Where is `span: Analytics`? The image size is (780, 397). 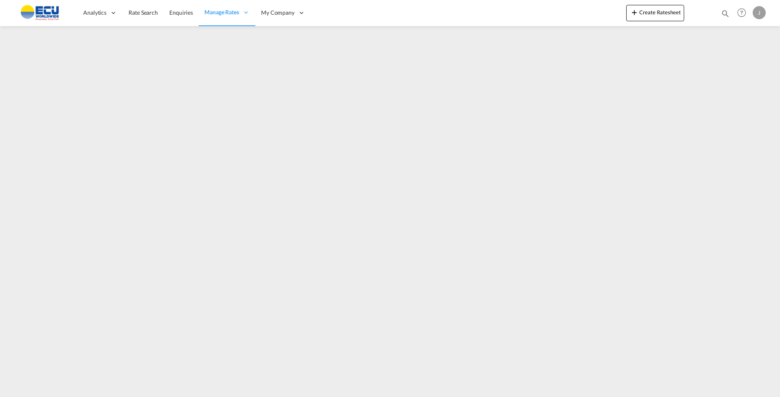 span: Analytics is located at coordinates (95, 13).